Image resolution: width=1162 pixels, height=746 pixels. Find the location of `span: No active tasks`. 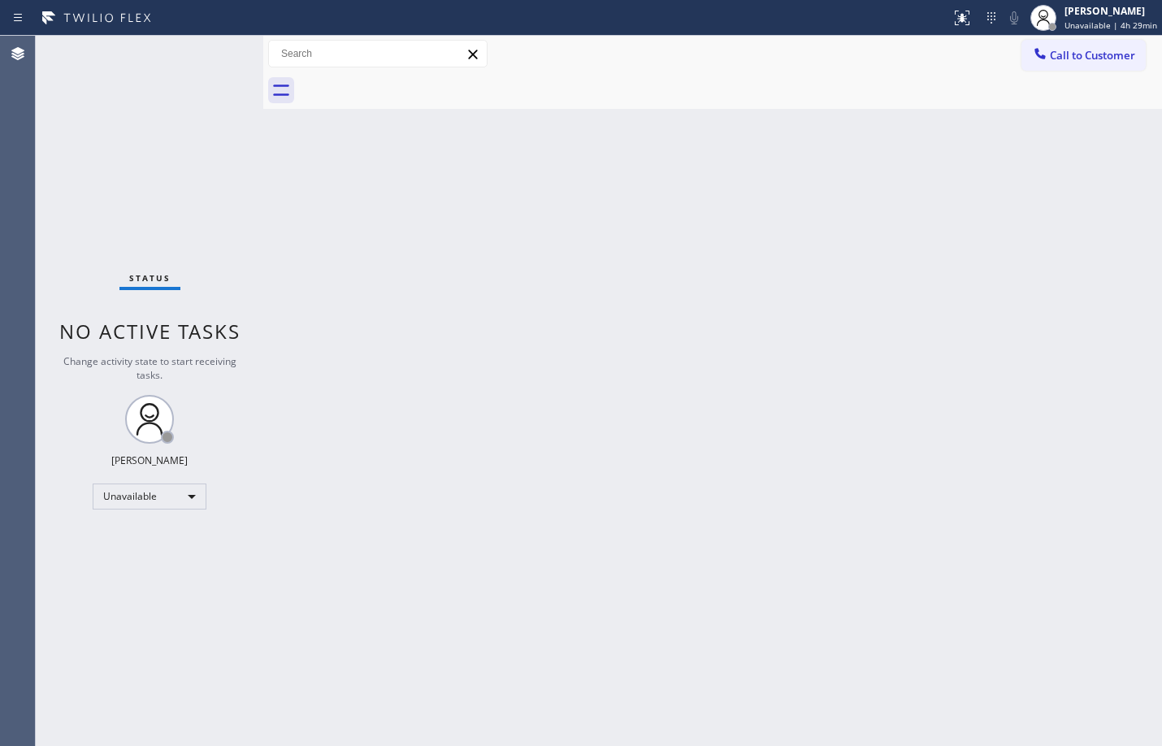

span: No active tasks is located at coordinates (149, 331).